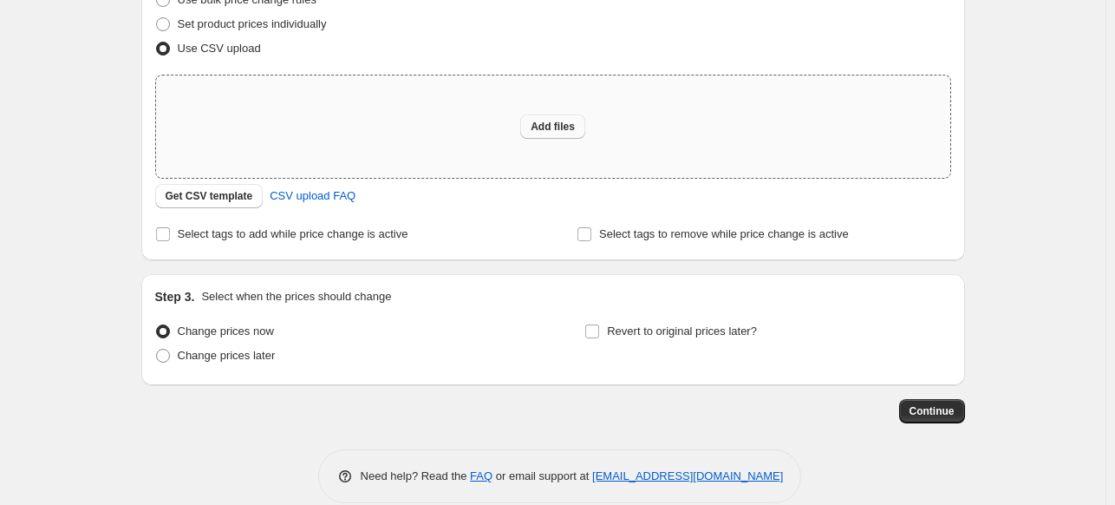 This screenshot has height=505, width=1115. What do you see at coordinates (226, 355) in the screenshot?
I see `span: Change prices later` at bounding box center [226, 355].